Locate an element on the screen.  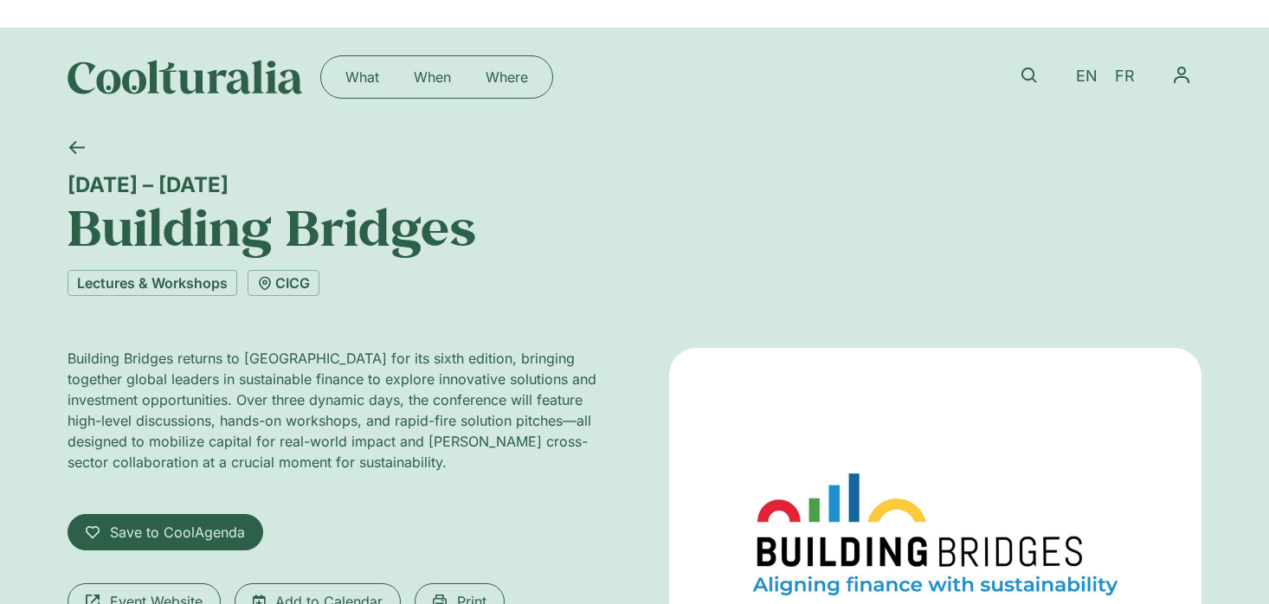
a: Lectures & Workshops is located at coordinates (152, 283).